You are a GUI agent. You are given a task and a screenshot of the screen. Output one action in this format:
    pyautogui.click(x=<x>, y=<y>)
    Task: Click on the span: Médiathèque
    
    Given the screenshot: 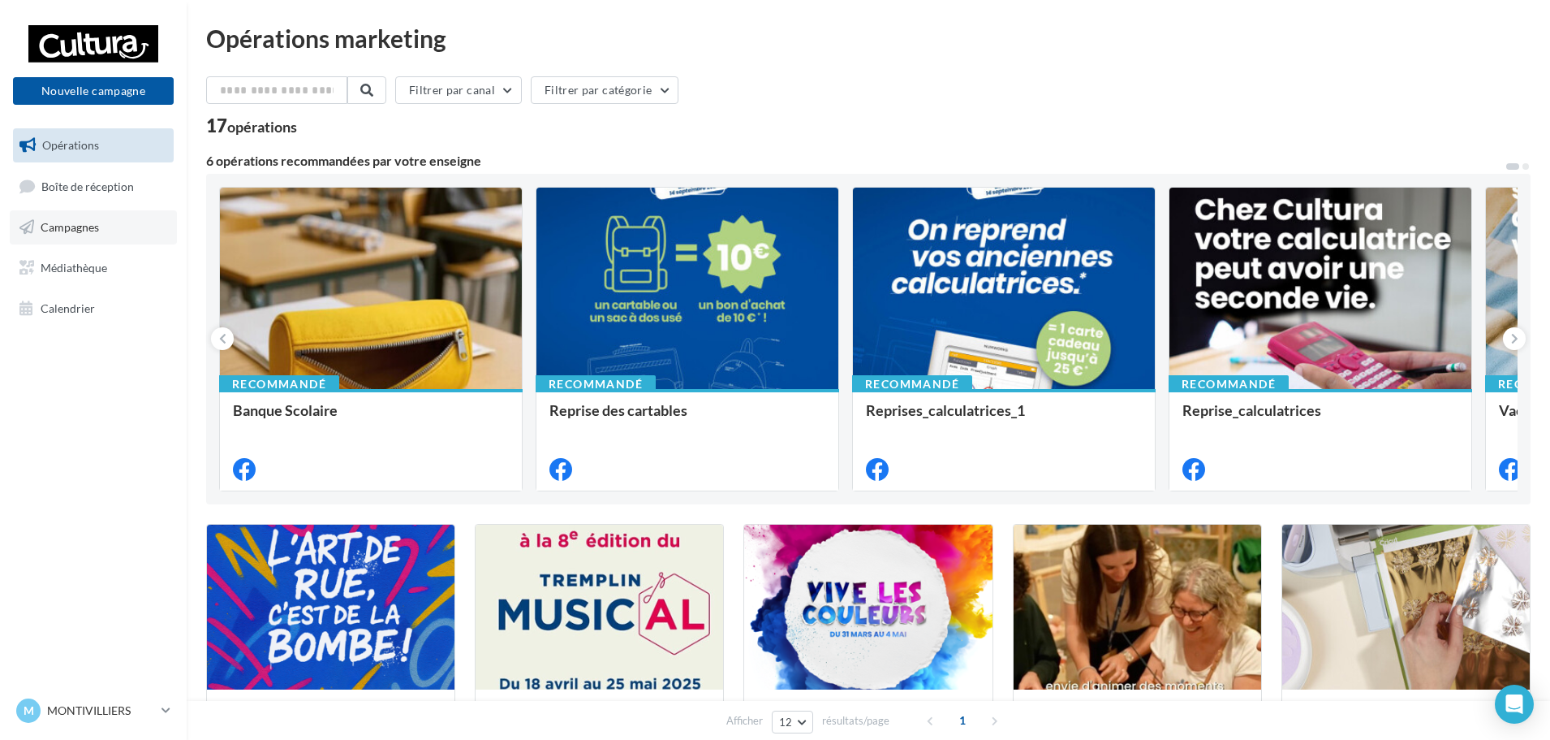 What is the action you would take?
    pyautogui.click(x=74, y=267)
    